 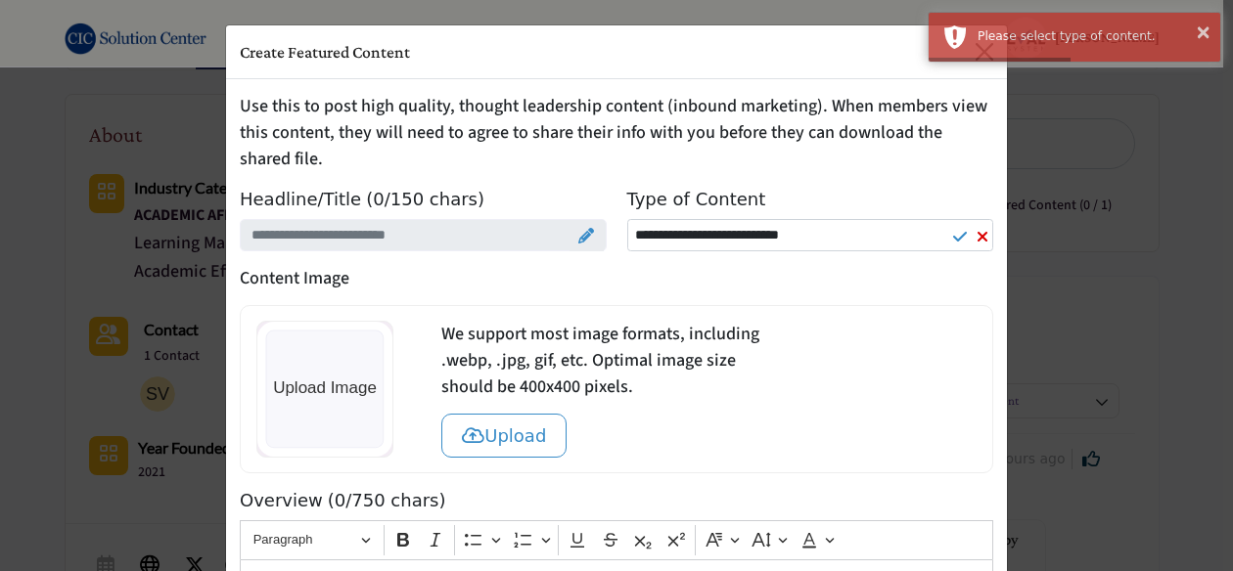 I want to click on div: Please select type of content., so click(x=1091, y=36).